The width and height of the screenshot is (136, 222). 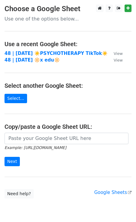 What do you see at coordinates (113, 193) in the screenshot?
I see `a: Google Sheets` at bounding box center [113, 193].